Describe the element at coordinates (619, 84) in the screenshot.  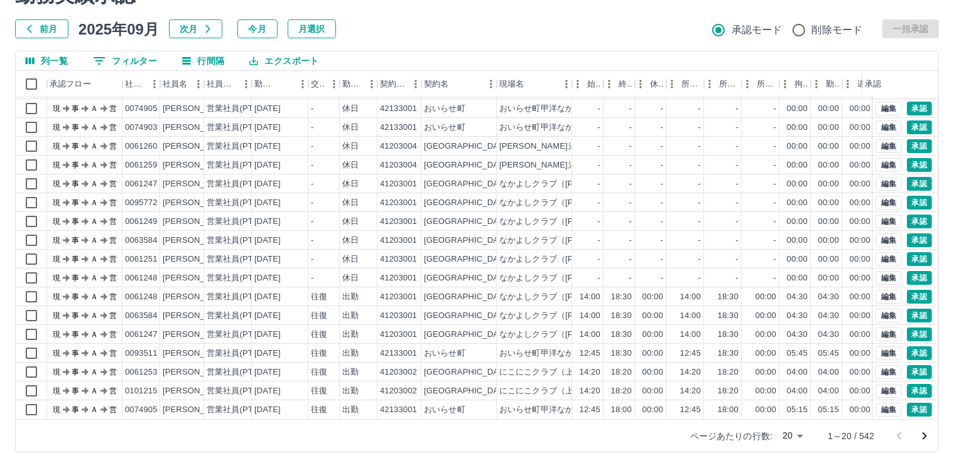
I see `div: 終業` at that location.